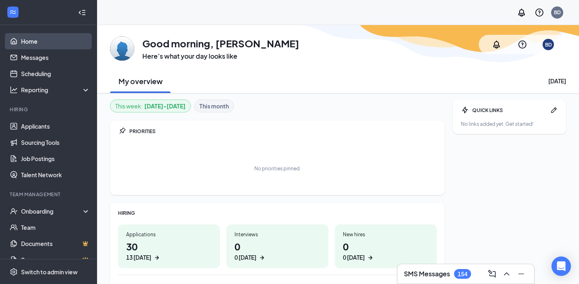 This screenshot has height=284, width=579. I want to click on svg: Pen, so click(554, 110).